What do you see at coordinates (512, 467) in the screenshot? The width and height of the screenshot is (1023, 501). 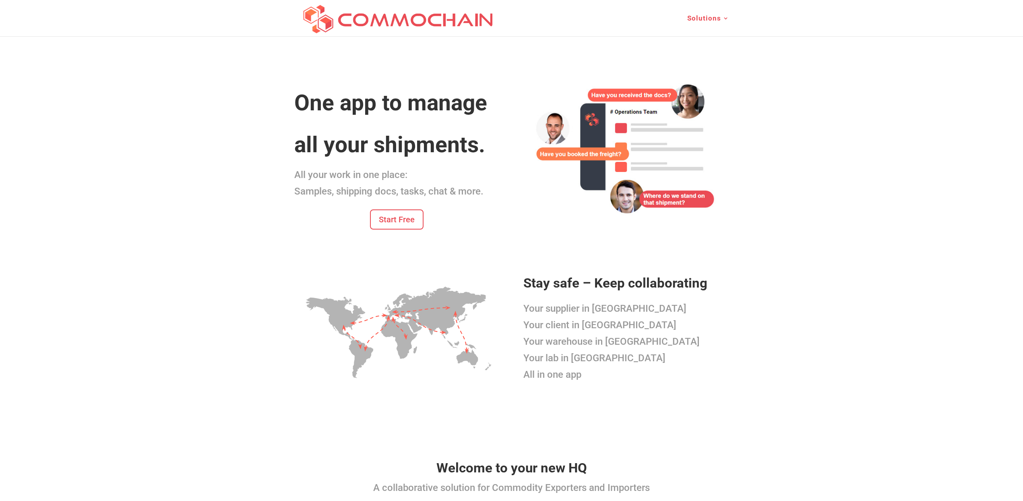 I see `strong: Welcome to your new HQ` at bounding box center [512, 467].